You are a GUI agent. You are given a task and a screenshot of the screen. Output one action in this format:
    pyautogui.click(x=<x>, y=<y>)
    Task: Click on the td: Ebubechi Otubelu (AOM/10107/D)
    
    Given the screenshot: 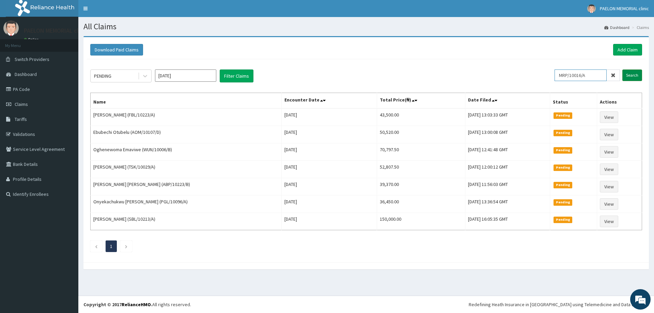 What is the action you would take?
    pyautogui.click(x=186, y=135)
    